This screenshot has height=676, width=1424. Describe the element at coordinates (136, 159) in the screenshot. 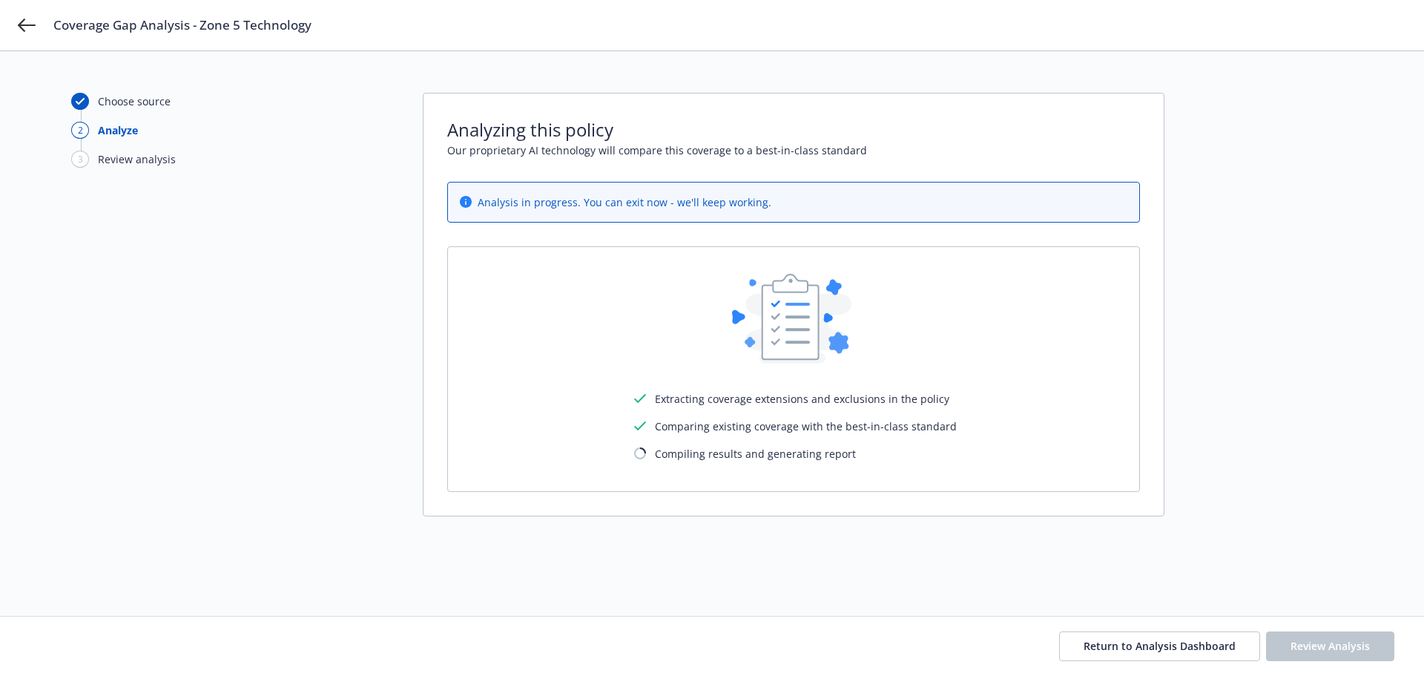

I see `div: Review analysis` at that location.